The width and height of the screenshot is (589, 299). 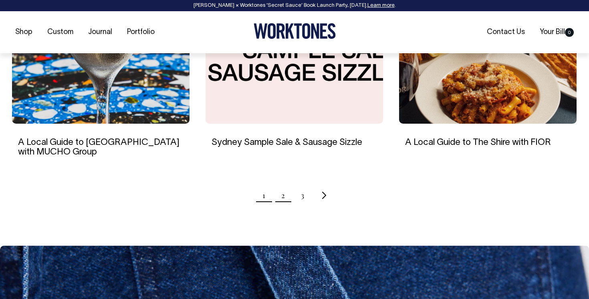 What do you see at coordinates (478, 143) in the screenshot?
I see `a: A Local Guide to The Shire with FIOR` at bounding box center [478, 143].